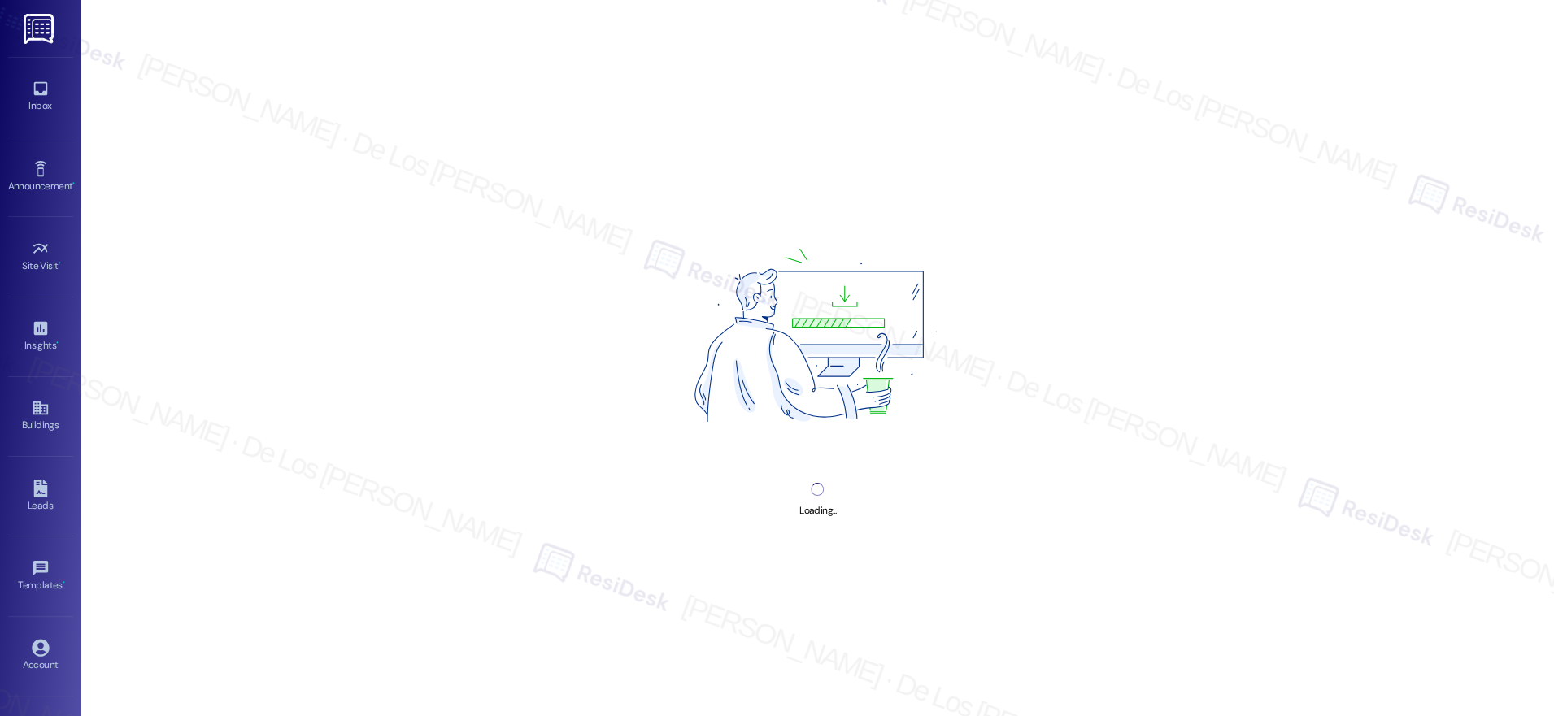 The image size is (1554, 716). Describe the element at coordinates (41, 577) in the screenshot. I see `a: Templates •` at that location.